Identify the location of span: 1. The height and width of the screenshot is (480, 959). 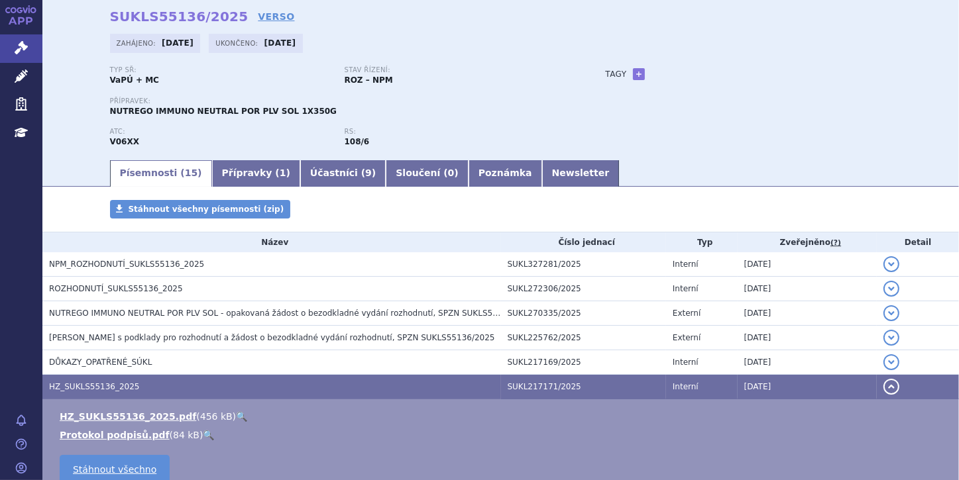
(283, 173).